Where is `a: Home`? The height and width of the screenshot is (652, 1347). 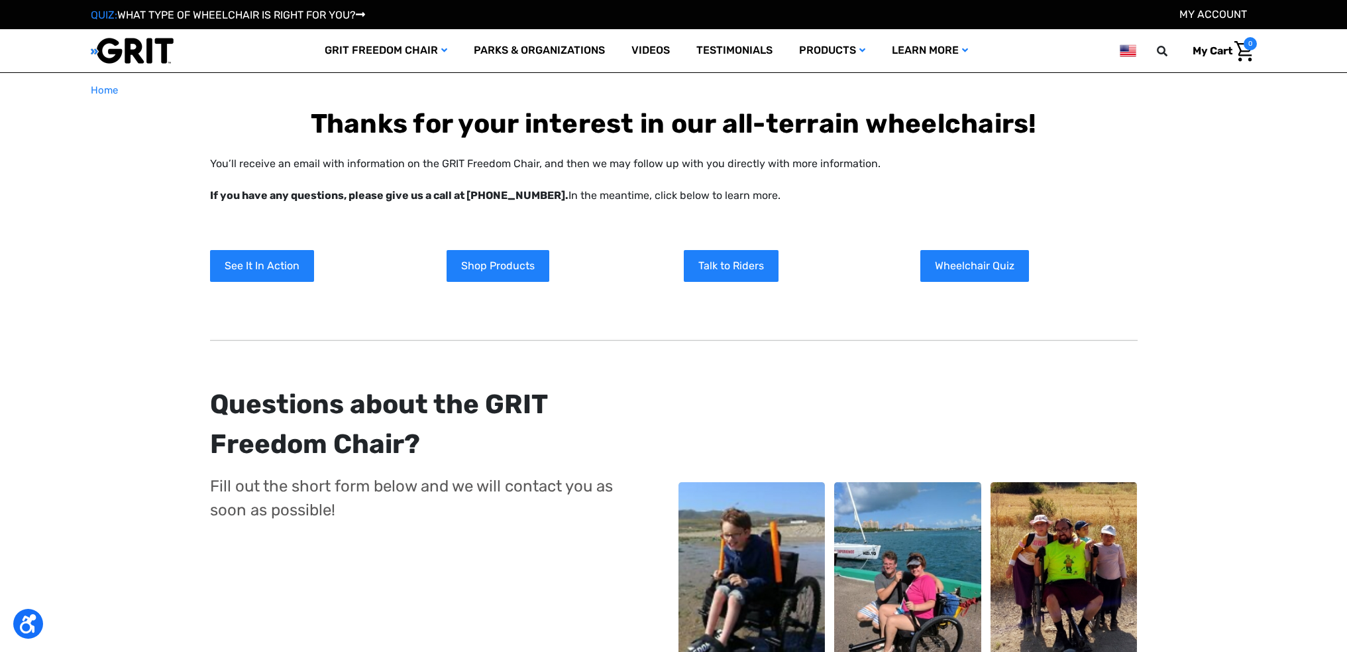
a: Home is located at coordinates (104, 90).